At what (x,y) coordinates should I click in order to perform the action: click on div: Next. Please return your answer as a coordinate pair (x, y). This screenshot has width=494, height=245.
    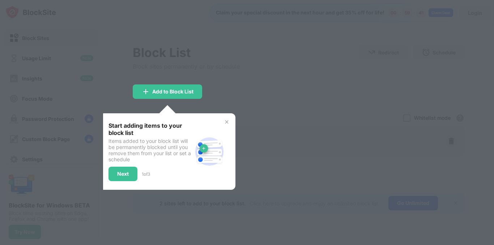
    Looking at the image, I should click on (123, 174).